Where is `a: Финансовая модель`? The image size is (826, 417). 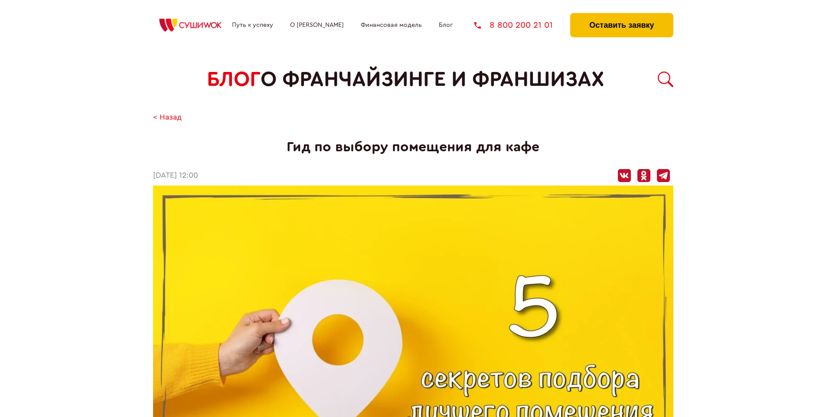 a: Финансовая модель is located at coordinates (391, 25).